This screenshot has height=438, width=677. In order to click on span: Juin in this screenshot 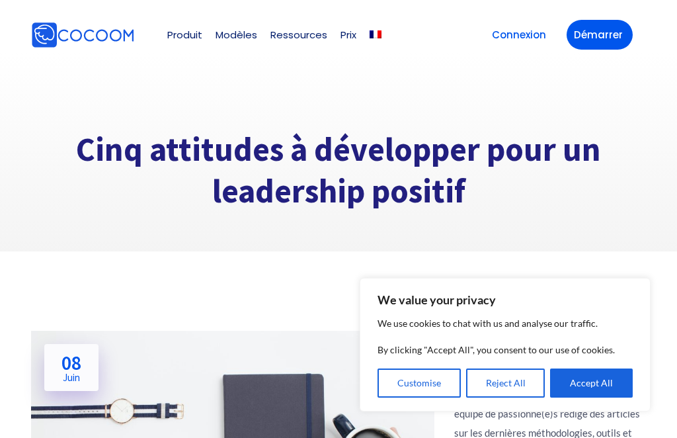, I will do `click(71, 377)`.